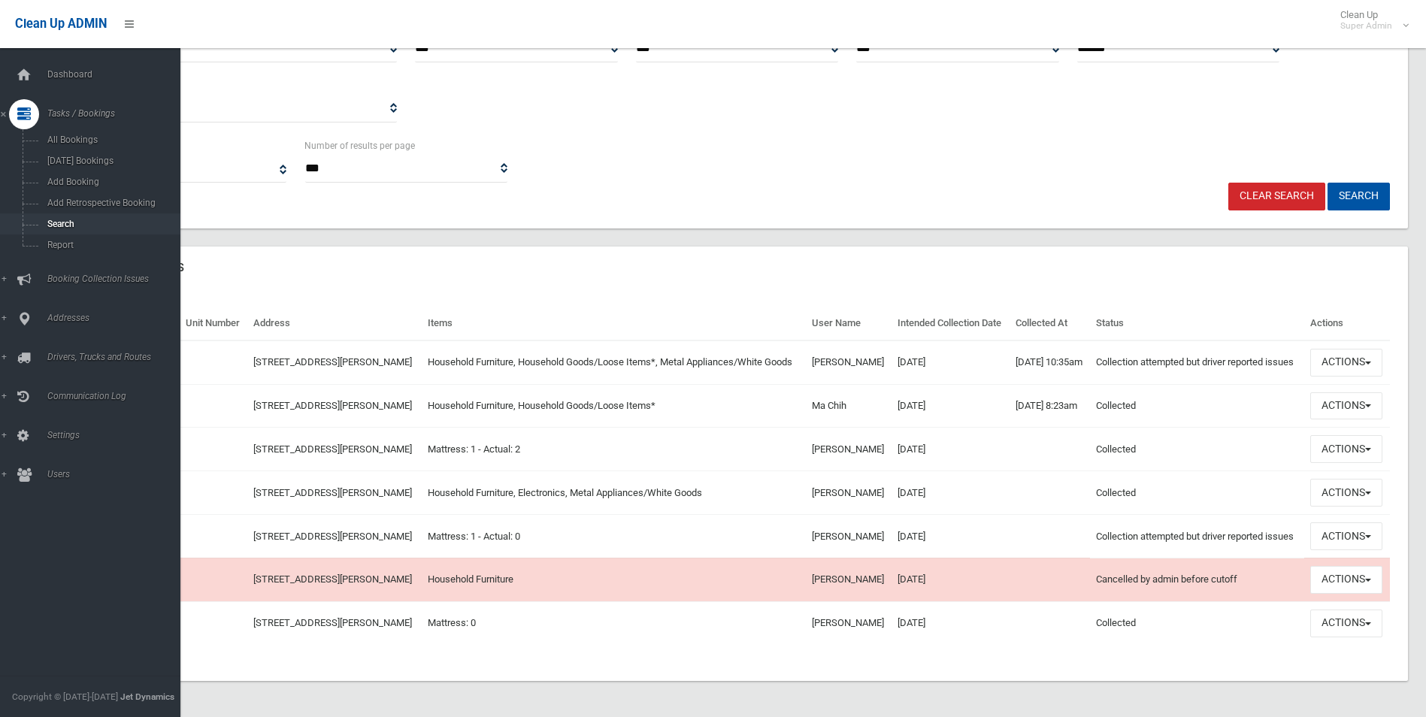 The width and height of the screenshot is (1426, 717). Describe the element at coordinates (61, 23) in the screenshot. I see `span: Clean Up ADMIN` at that location.